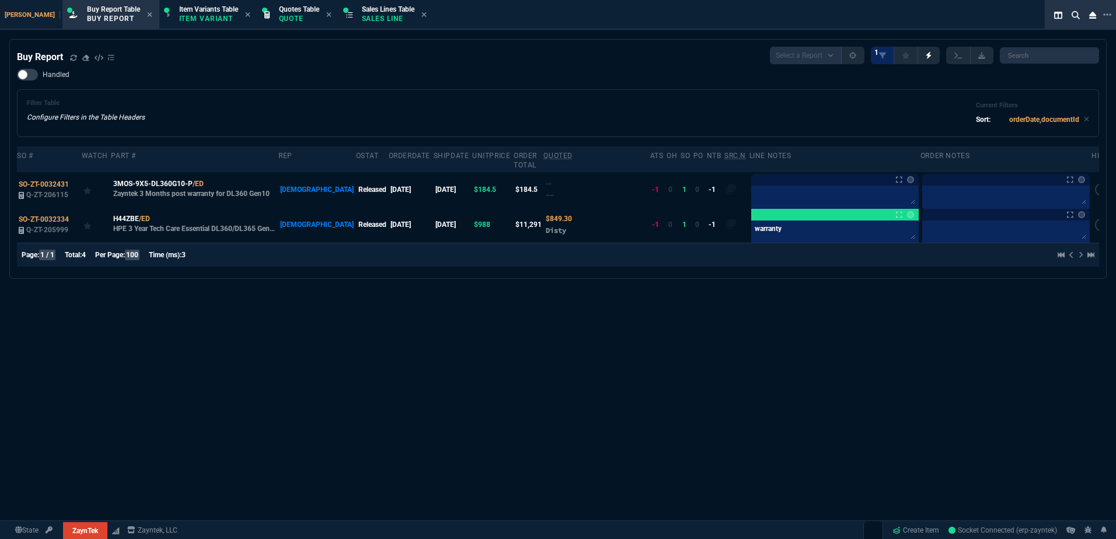 The height and width of the screenshot is (539, 1116). What do you see at coordinates (47, 195) in the screenshot?
I see `span: Q-ZT-206115` at bounding box center [47, 195].